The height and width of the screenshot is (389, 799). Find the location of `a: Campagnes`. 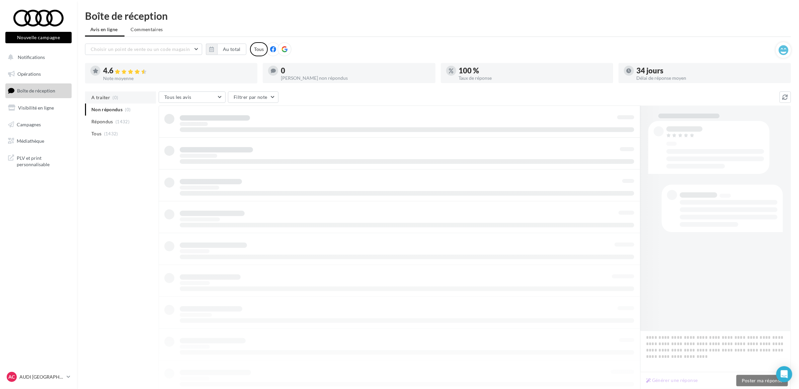

a: Campagnes is located at coordinates (39, 125).